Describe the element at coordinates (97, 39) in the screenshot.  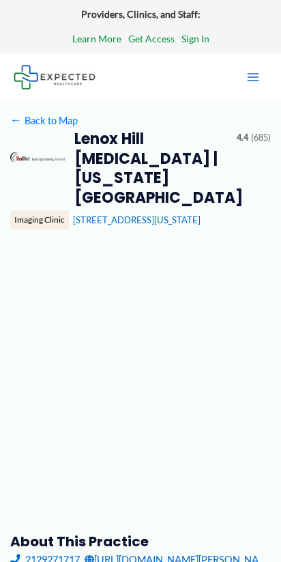
I see `a: Learn More` at that location.